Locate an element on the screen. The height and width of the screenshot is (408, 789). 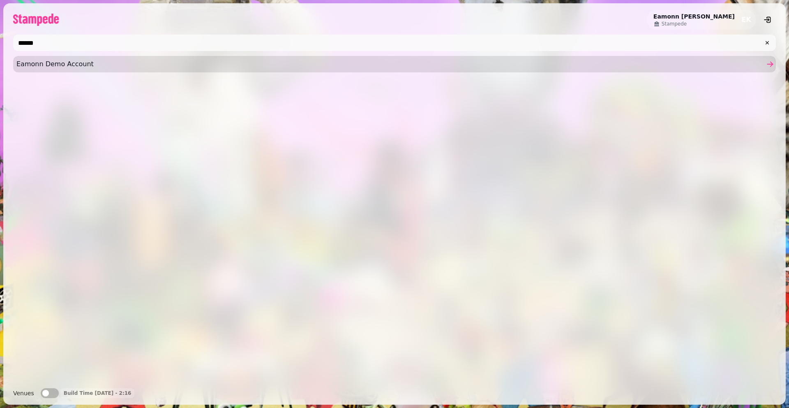
span: Eamonn Demo Account is located at coordinates (391, 64).